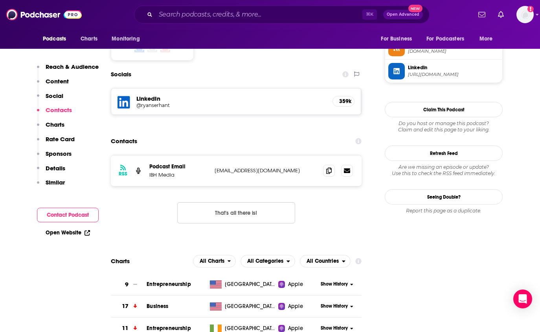 Image resolution: width=540 pixels, height=332 pixels. Describe the element at coordinates (129, 284) in the screenshot. I see `a: 9` at that location.